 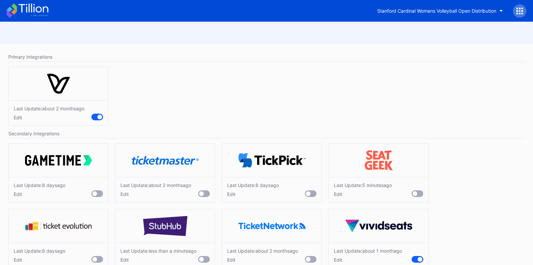 What do you see at coordinates (272, 160) in the screenshot?
I see `img: TickPick_logo.svg` at bounding box center [272, 160].